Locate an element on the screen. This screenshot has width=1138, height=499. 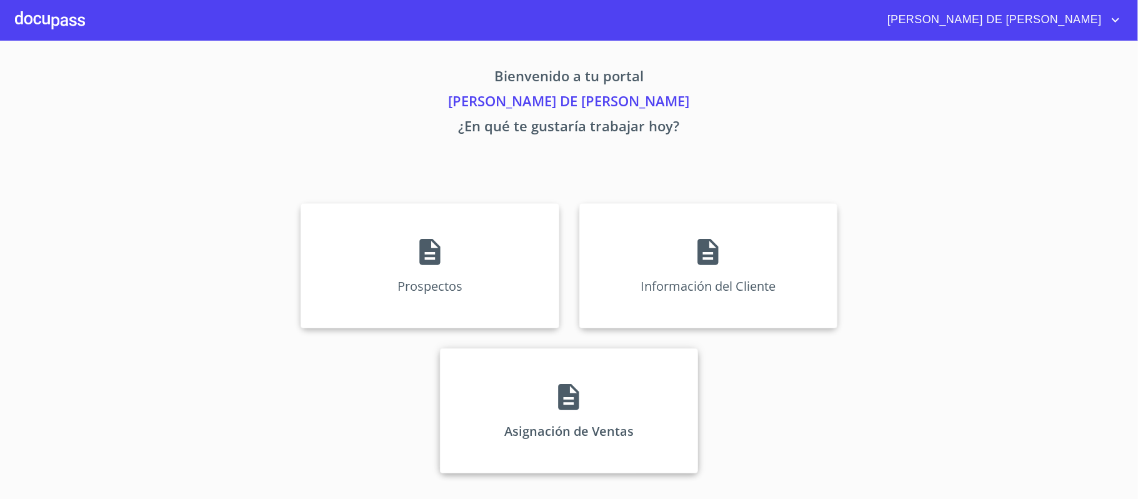
button: account of current user is located at coordinates (1001, 20).